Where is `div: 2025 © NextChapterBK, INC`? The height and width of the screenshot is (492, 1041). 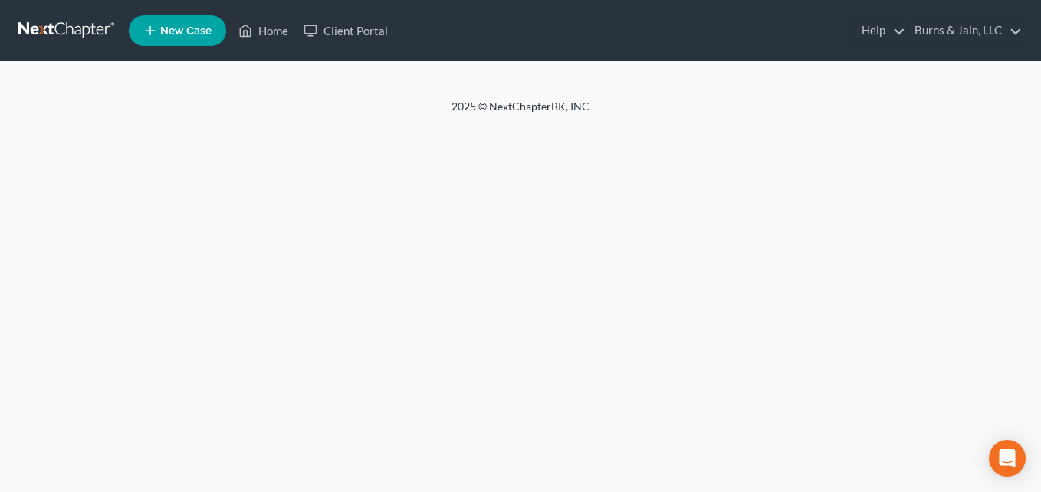 div: 2025 © NextChapterBK, INC is located at coordinates (521, 113).